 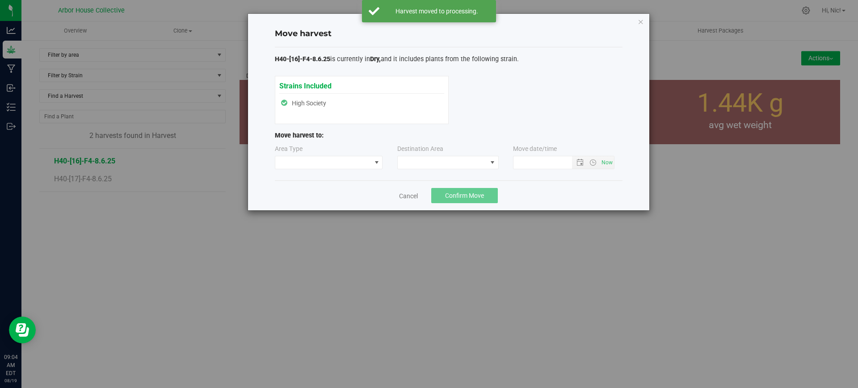 What do you see at coordinates (420, 149) in the screenshot?
I see `label: Destination Area` at bounding box center [420, 149].